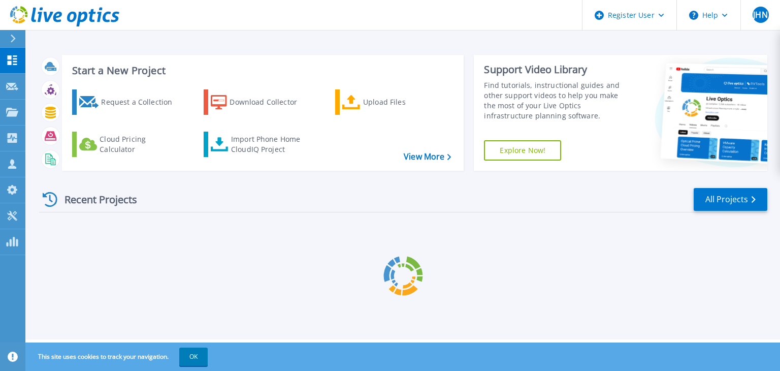 This screenshot has width=780, height=371. What do you see at coordinates (271, 144) in the screenshot?
I see `div: Import Phone Home CloudIQ Project` at bounding box center [271, 144].